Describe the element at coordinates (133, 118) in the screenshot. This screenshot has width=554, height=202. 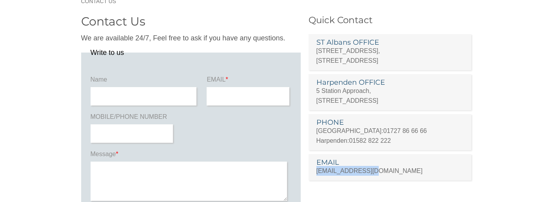
I see `label: MOBILE/PHONE NUMBER` at that location.